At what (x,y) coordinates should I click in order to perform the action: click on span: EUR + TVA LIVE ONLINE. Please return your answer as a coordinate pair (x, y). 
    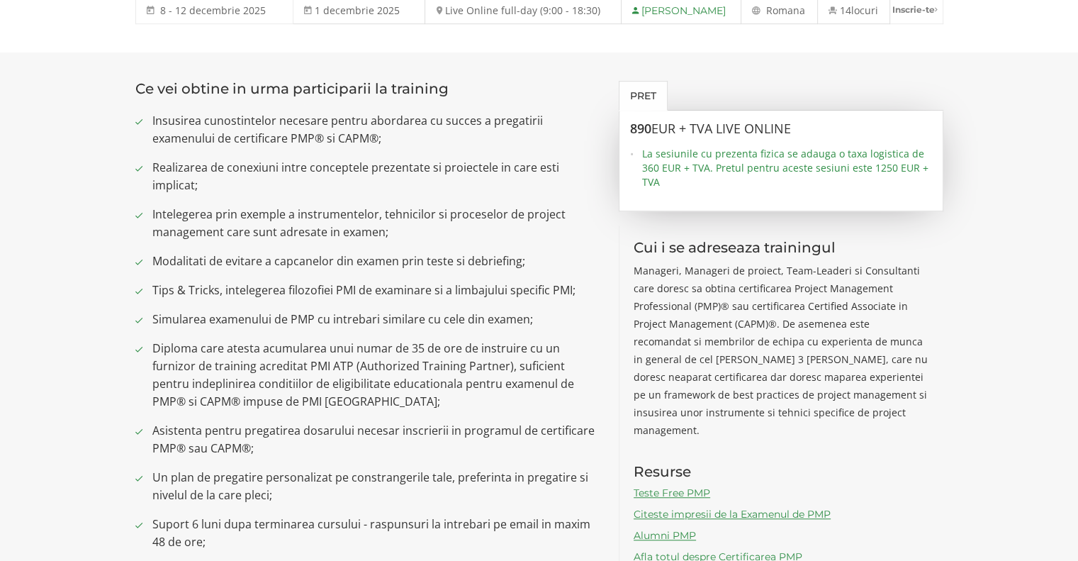
    Looking at the image, I should click on (721, 128).